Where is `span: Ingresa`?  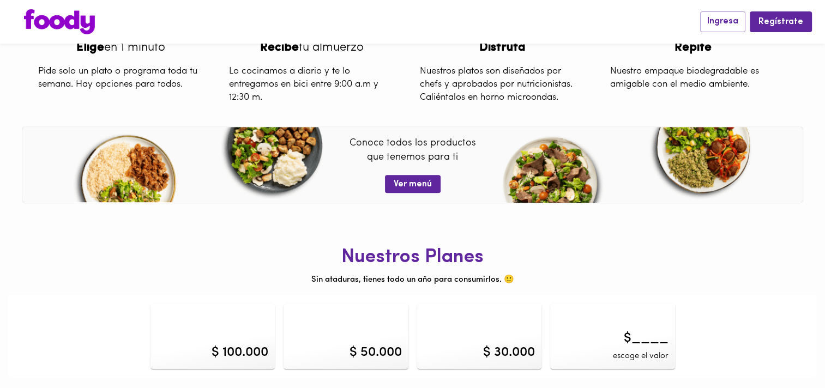
span: Ingresa is located at coordinates (723, 21).